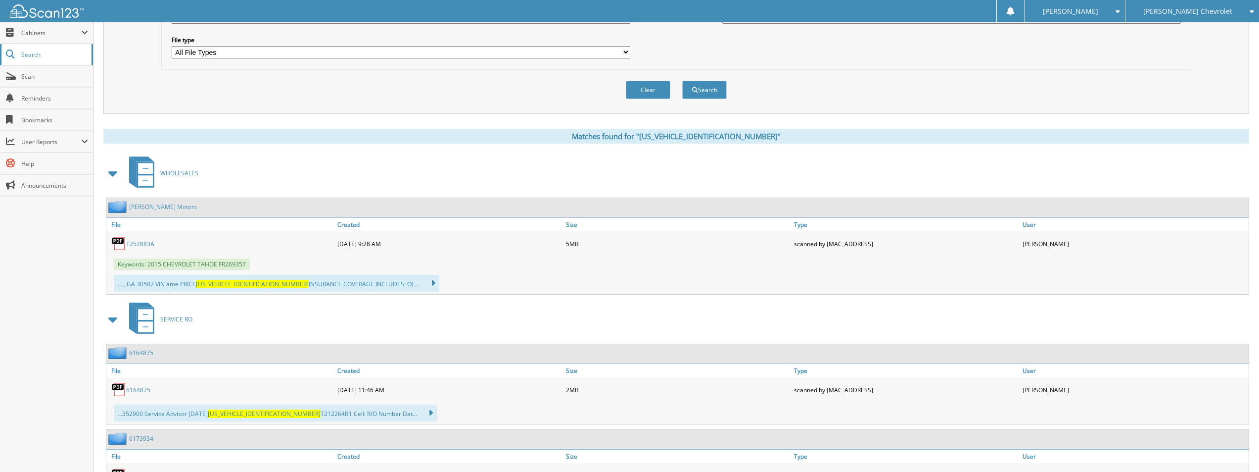  Describe the element at coordinates (161, 173) in the screenshot. I see `a: WHOLESALES` at that location.